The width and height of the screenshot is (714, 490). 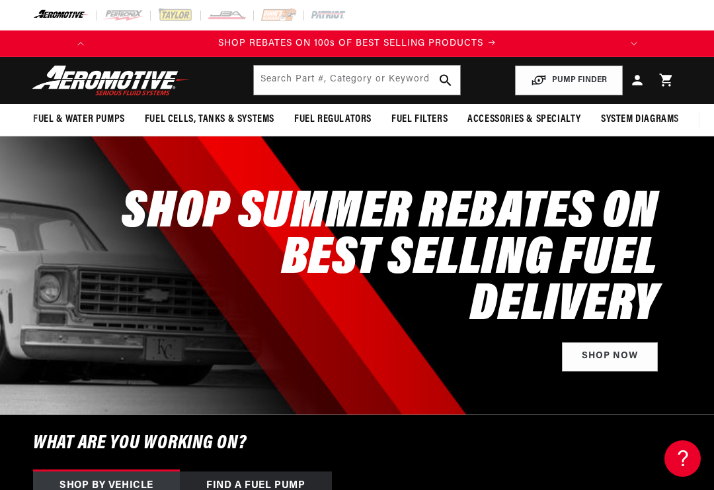 What do you see at coordinates (132, 281) in the screenshot?
I see `a: Brushless Fuel Pumps` at bounding box center [132, 281].